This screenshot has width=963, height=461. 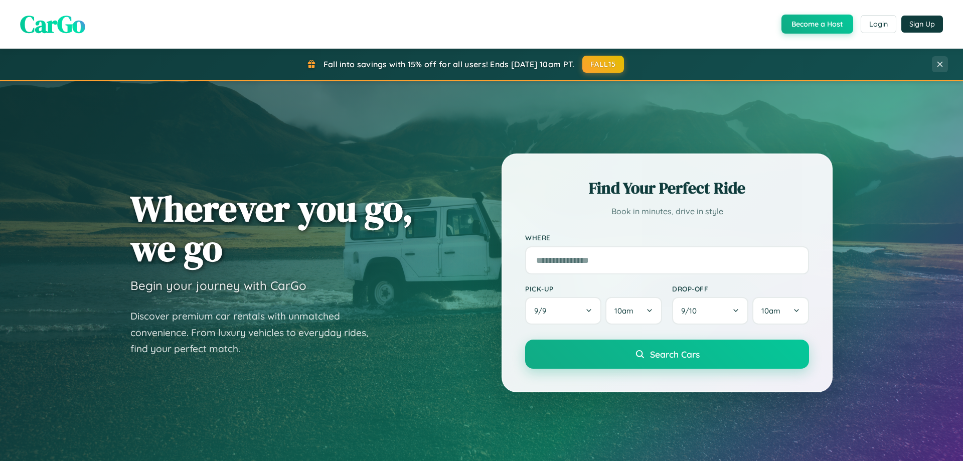 I want to click on button: Become a Host, so click(x=817, y=24).